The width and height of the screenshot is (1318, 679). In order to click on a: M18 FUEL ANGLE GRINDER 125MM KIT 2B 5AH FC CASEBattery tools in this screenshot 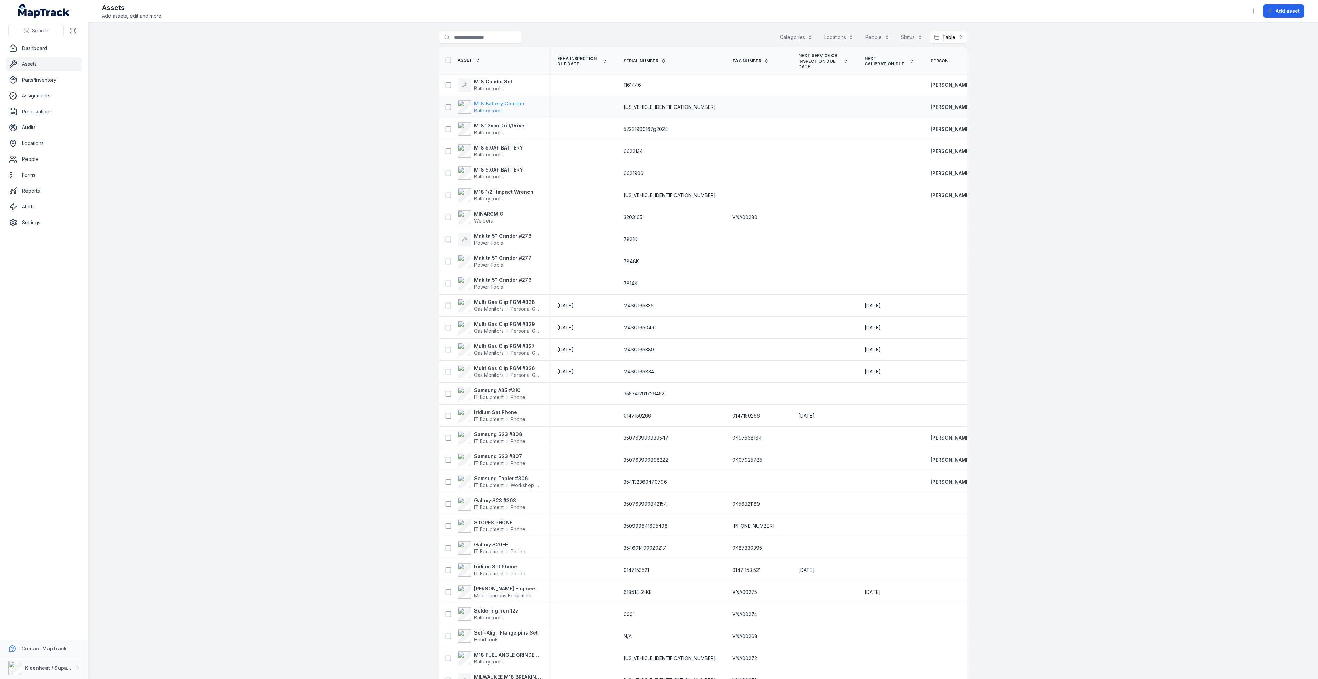, I will do `click(499, 658)`.